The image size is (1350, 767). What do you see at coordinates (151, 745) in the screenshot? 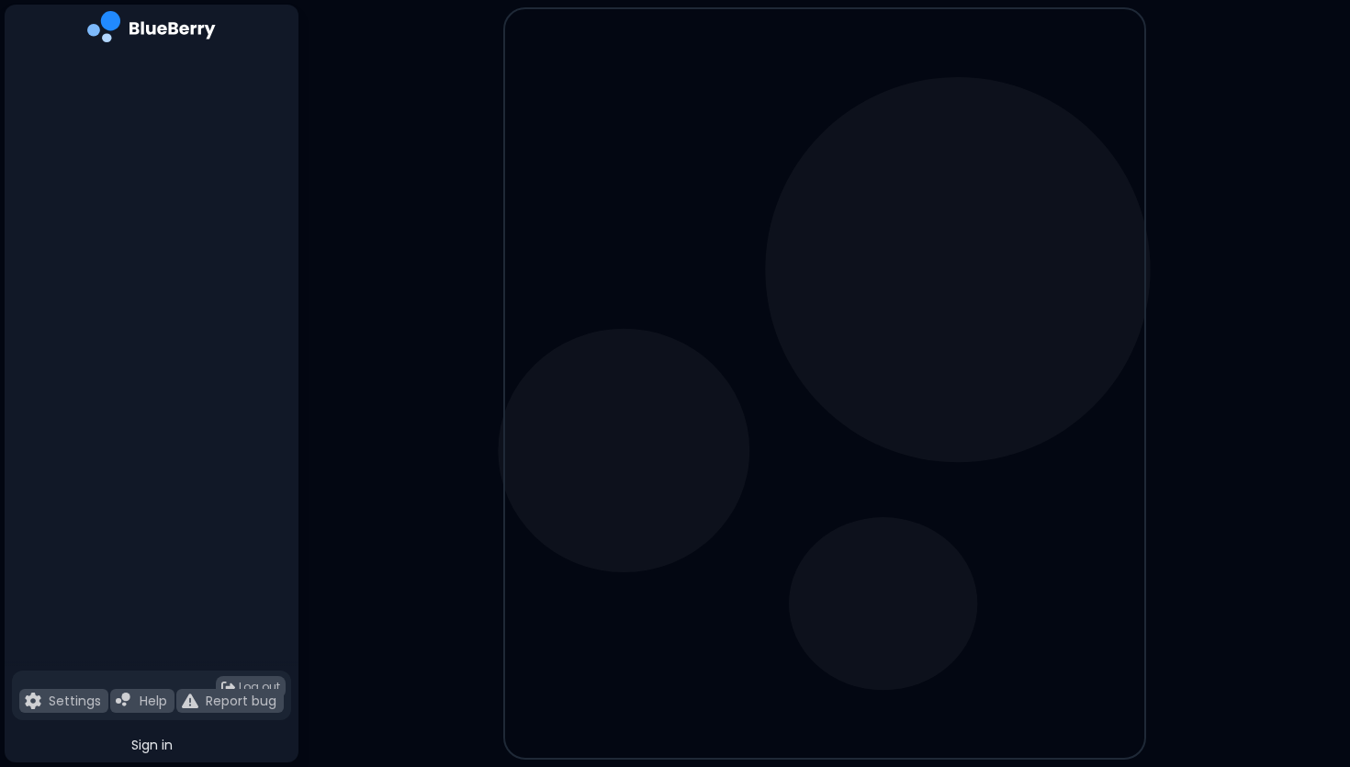
I see `button: Sign in` at bounding box center [151, 745].